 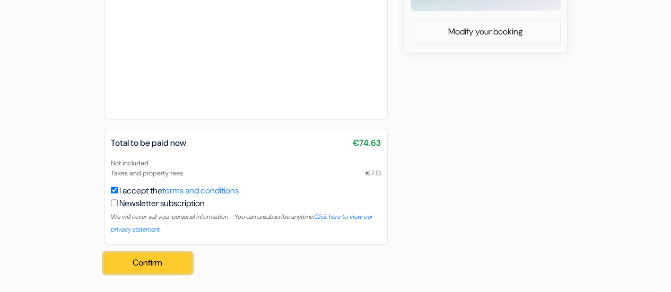 I want to click on a: Click here to view our privacy statement., so click(x=242, y=223).